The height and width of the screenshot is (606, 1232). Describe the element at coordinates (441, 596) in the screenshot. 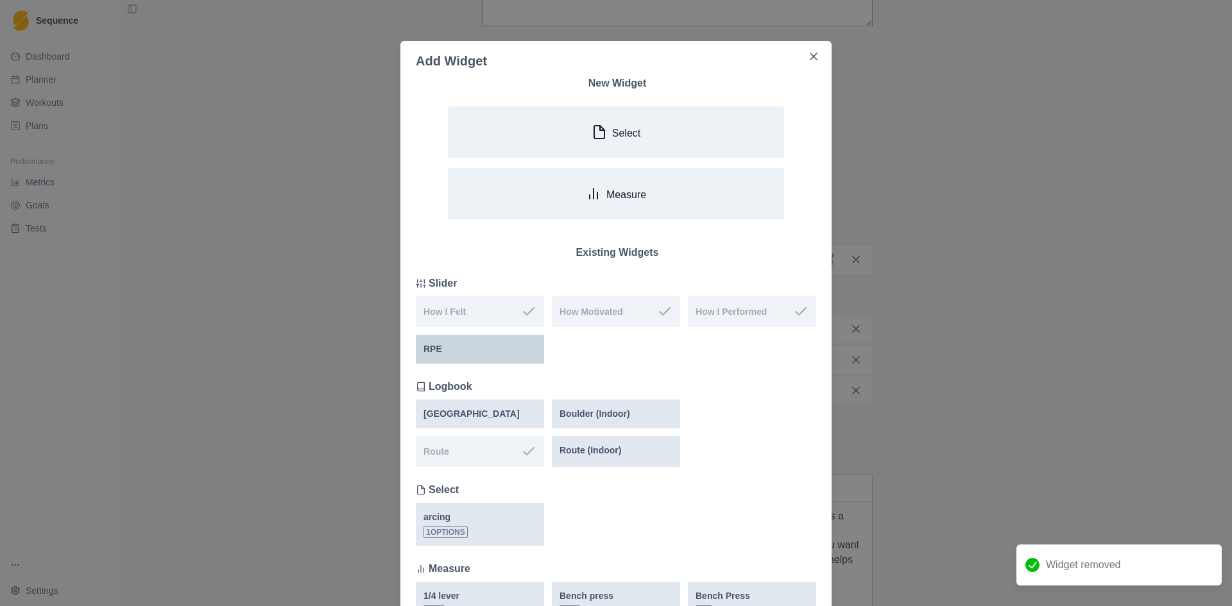

I see `p: 1/4 lever` at that location.